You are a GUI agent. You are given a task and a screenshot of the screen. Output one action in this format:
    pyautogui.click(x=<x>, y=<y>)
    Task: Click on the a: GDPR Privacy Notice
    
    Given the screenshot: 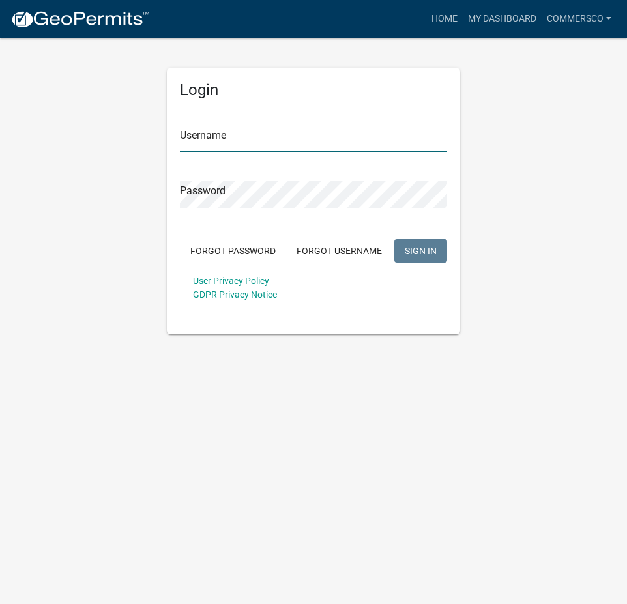 What is the action you would take?
    pyautogui.click(x=235, y=295)
    